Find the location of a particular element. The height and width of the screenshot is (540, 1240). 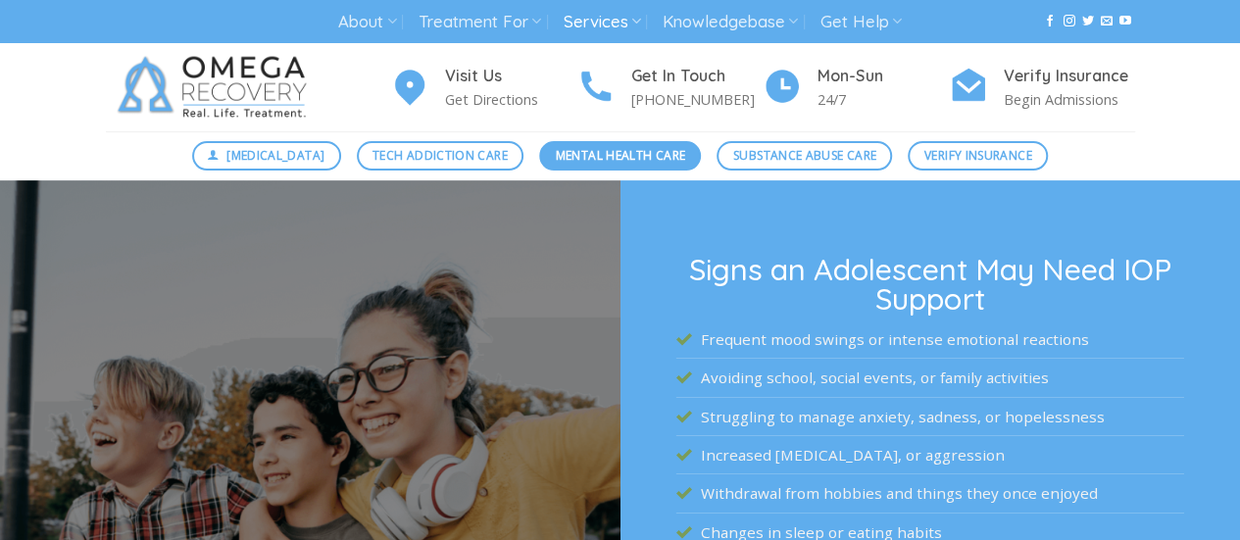

a: Services is located at coordinates (601, 22).